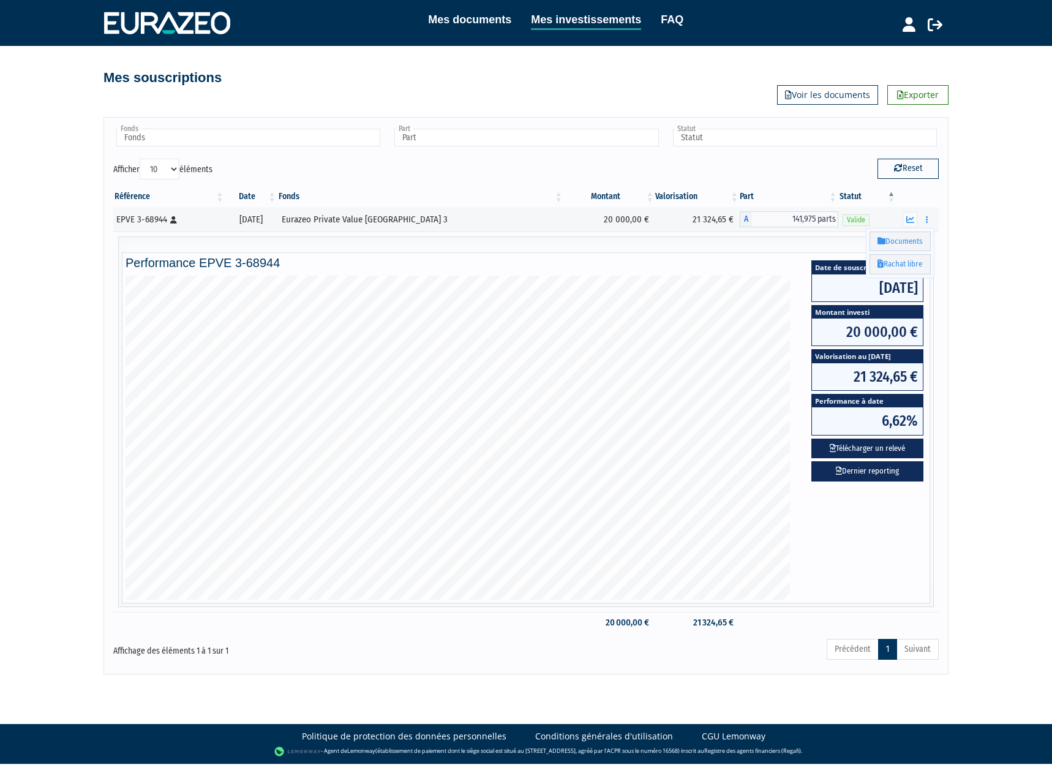  I want to click on a: Voir les documents, so click(828, 95).